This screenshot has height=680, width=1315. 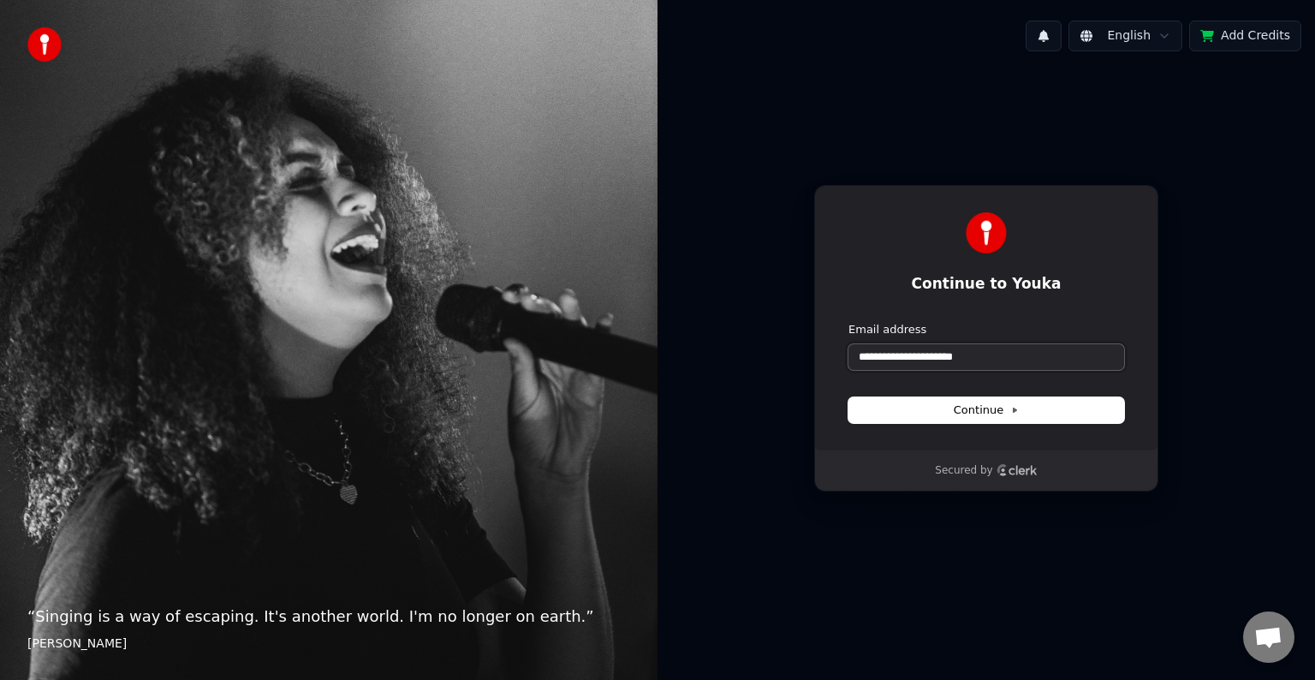 What do you see at coordinates (986, 410) in the screenshot?
I see `span: Continue` at bounding box center [986, 410].